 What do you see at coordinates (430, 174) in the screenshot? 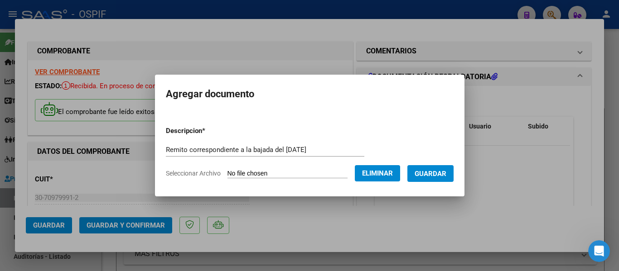
I see `button: Guardar` at bounding box center [430, 174].